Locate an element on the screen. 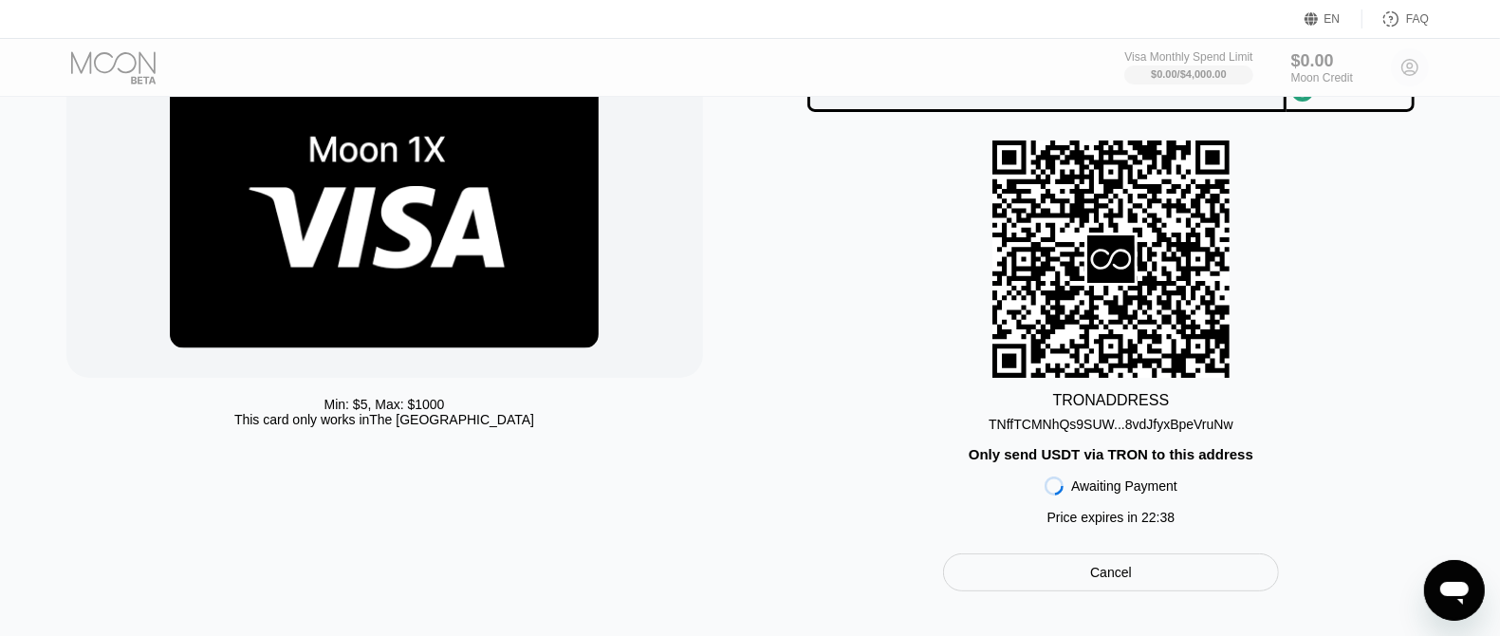 Image resolution: width=1500 pixels, height=636 pixels. div: Visa Monthly Spend Limit$0.00/$4,000.00 is located at coordinates (1188, 67).